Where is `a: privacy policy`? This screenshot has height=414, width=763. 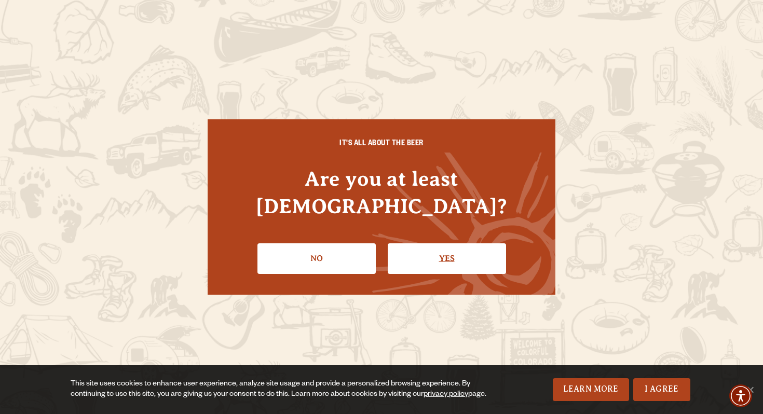
a: privacy policy is located at coordinates (446, 395).